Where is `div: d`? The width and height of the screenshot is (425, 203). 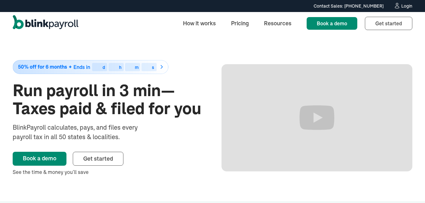 div: d is located at coordinates (104, 67).